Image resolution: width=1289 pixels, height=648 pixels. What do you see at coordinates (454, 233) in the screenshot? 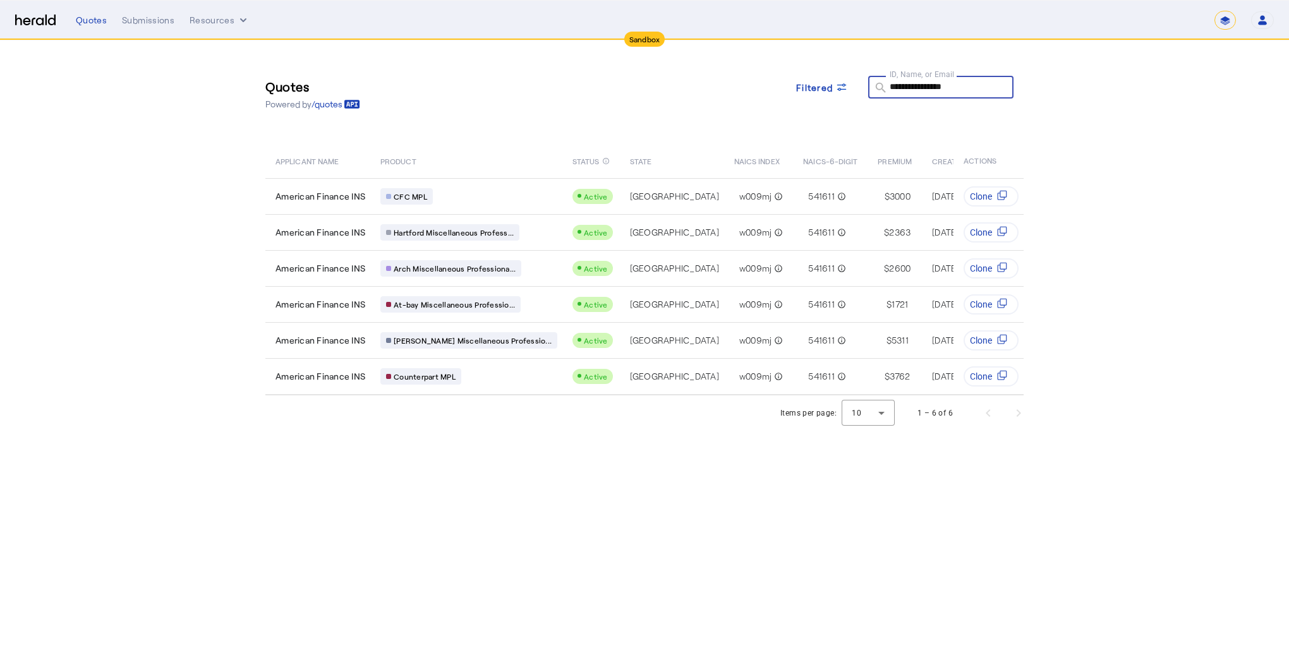
I see `span: Hartford Miscellaneous Profess...` at bounding box center [454, 233].